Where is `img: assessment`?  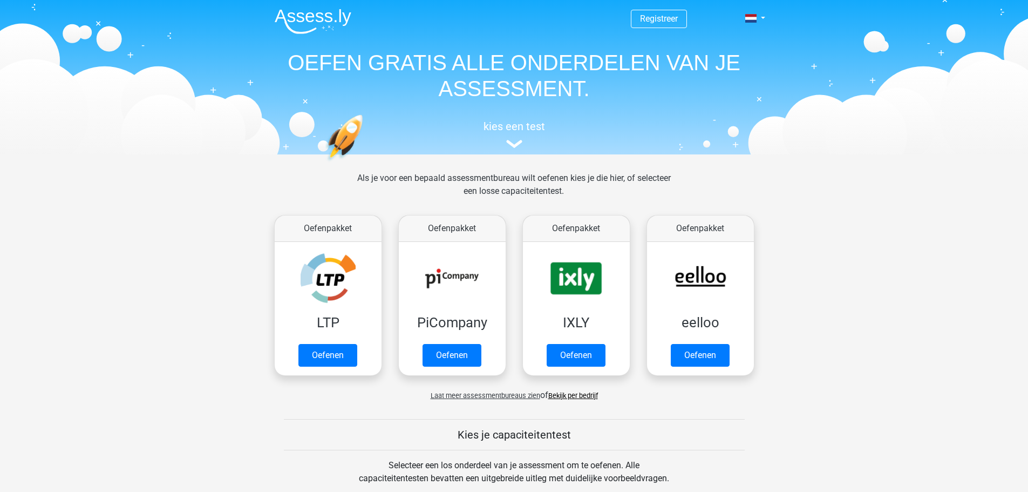
img: assessment is located at coordinates (514, 144).